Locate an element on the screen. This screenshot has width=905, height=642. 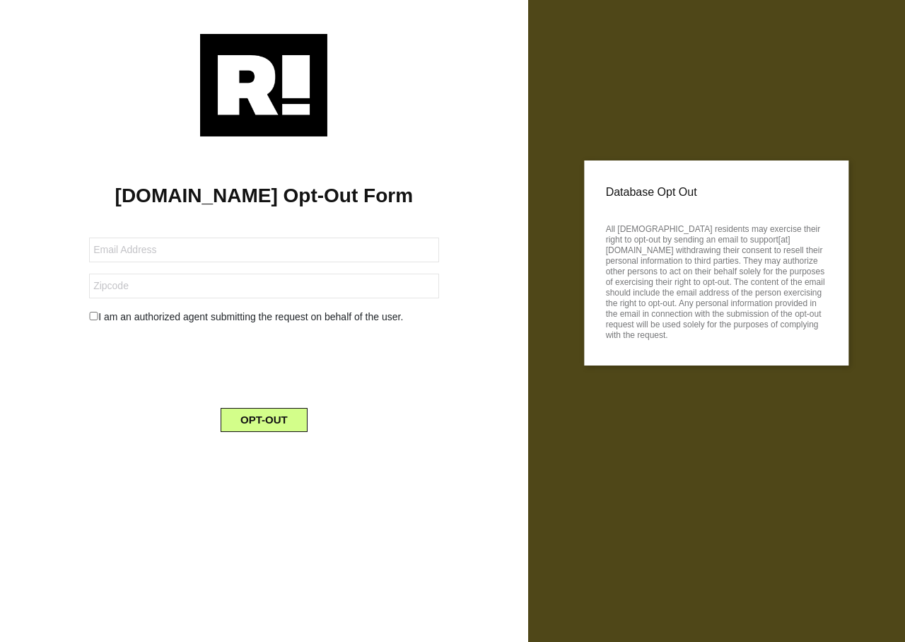
p: Database Opt Out is located at coordinates (716, 192).